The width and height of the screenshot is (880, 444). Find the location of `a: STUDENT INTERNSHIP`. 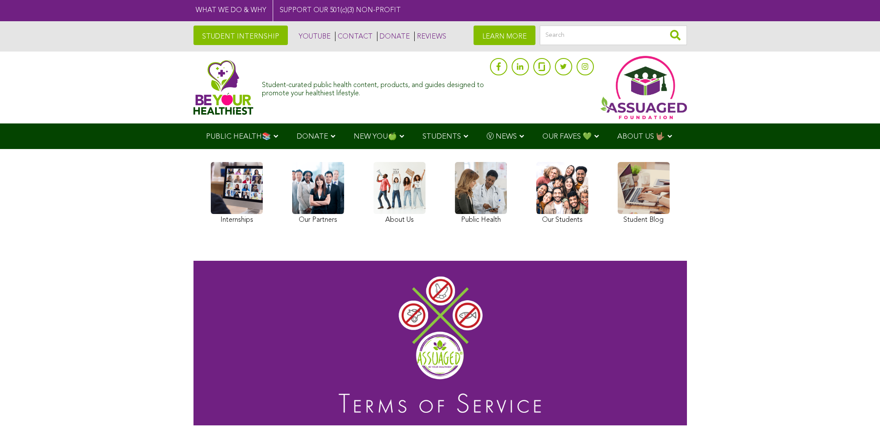

a: STUDENT INTERNSHIP is located at coordinates (241, 35).